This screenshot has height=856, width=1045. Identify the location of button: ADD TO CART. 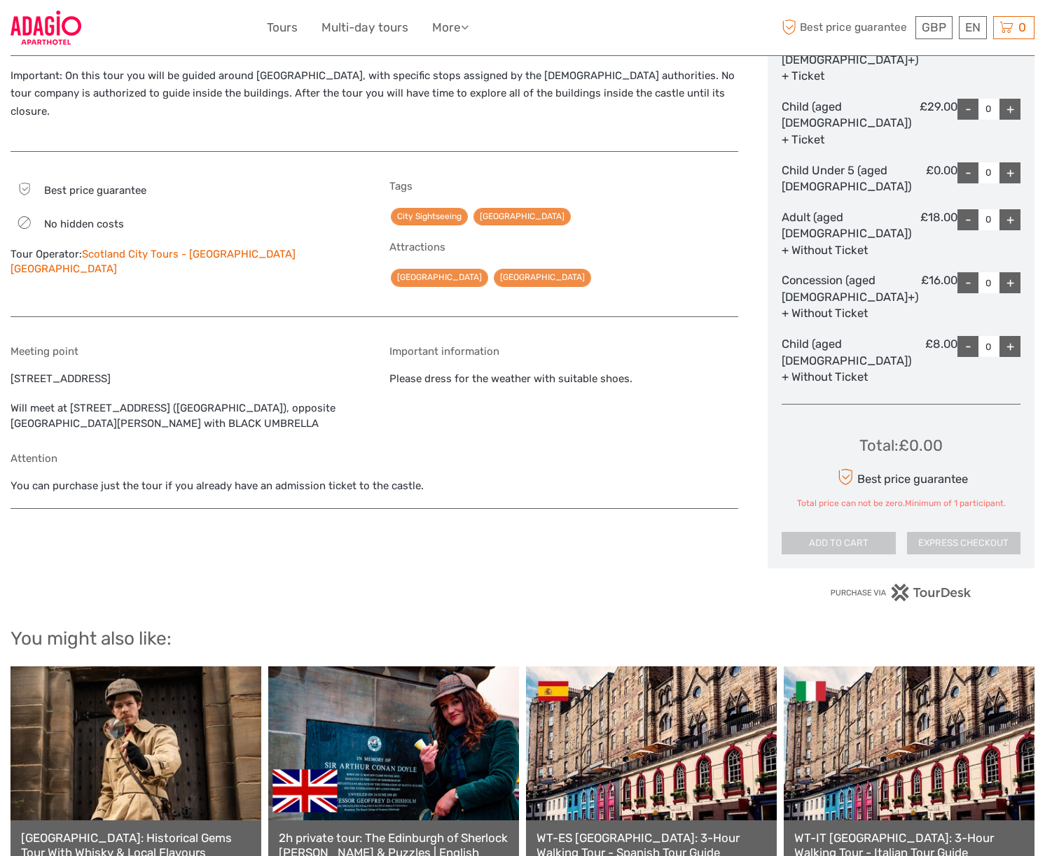
(838, 543).